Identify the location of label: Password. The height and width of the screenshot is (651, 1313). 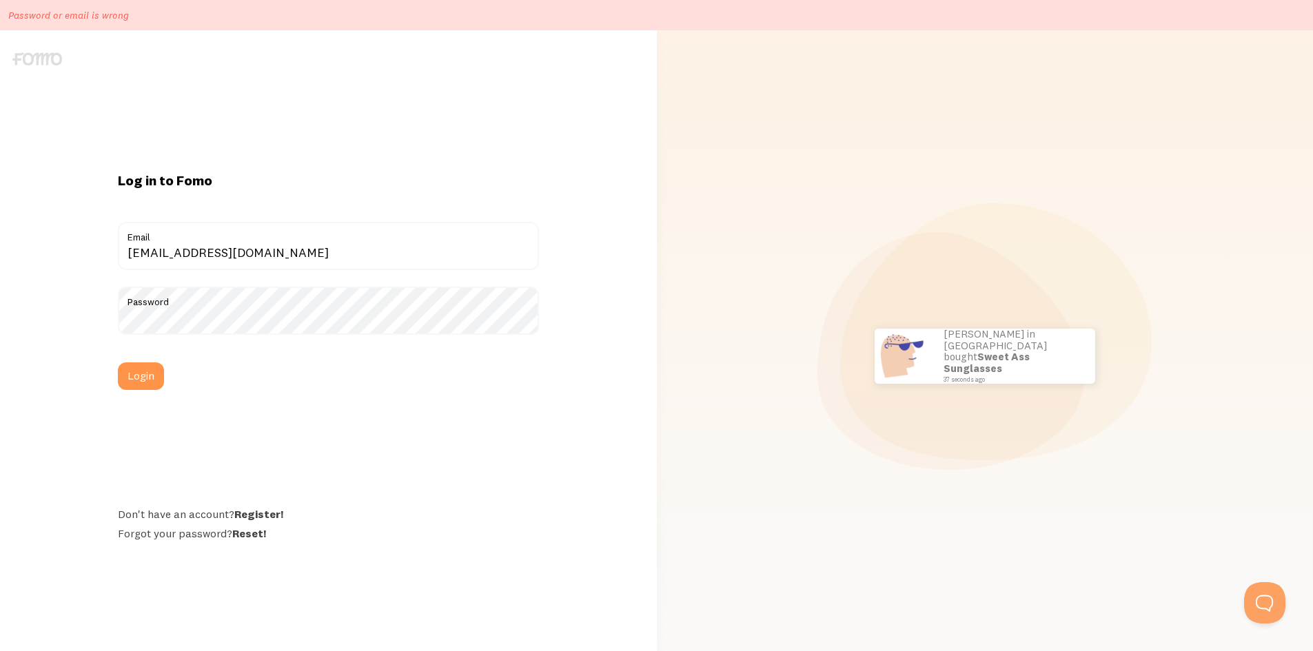
(328, 299).